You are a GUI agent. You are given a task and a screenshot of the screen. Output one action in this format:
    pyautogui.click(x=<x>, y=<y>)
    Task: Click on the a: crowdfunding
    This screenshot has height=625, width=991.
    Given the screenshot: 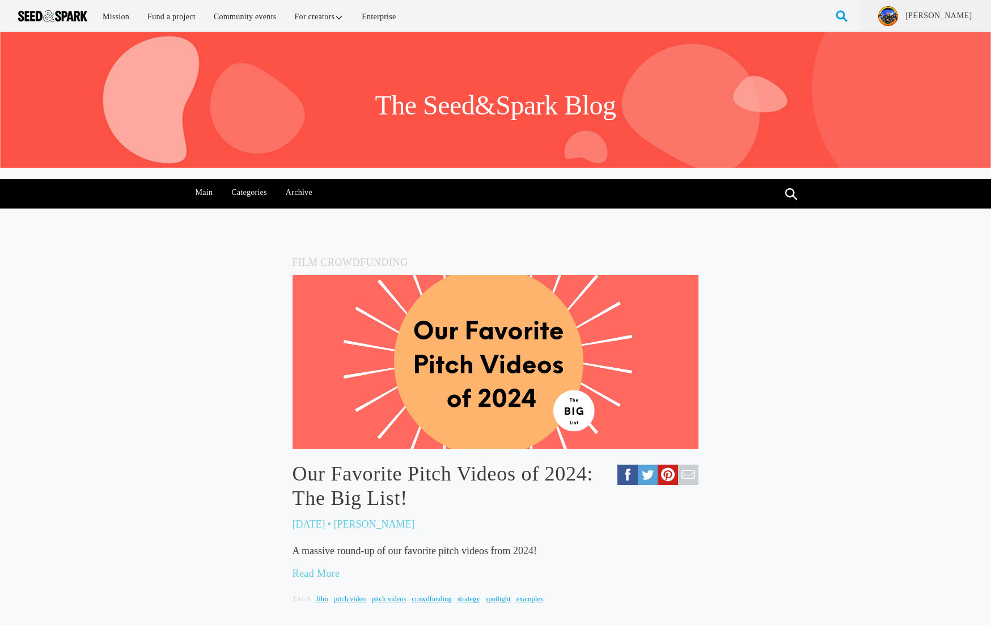 What is the action you would take?
    pyautogui.click(x=431, y=599)
    